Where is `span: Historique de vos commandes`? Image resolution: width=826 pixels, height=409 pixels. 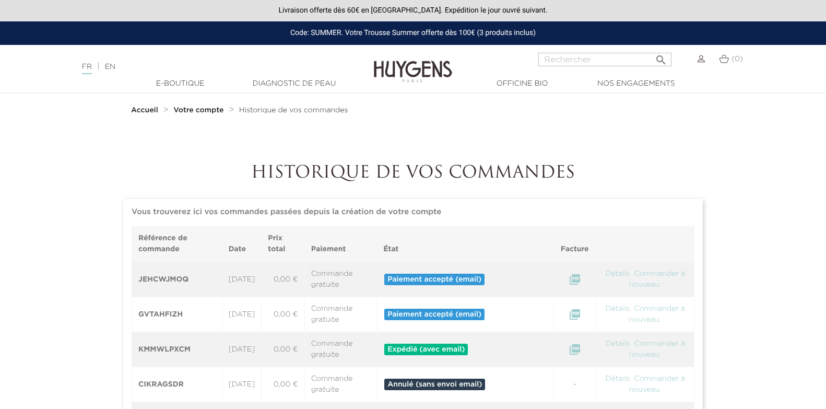 span: Historique de vos commandes is located at coordinates (294, 110).